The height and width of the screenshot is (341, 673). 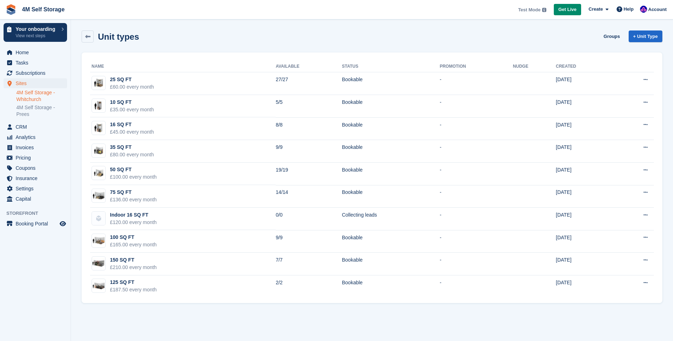 I want to click on a: 4M Self Storage - Prees, so click(x=42, y=111).